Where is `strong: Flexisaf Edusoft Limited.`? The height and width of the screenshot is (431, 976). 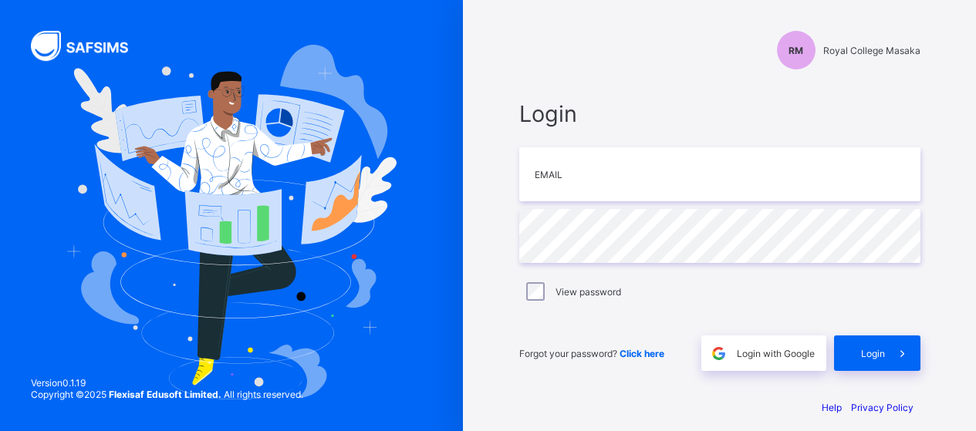
strong: Flexisaf Edusoft Limited. is located at coordinates (165, 394).